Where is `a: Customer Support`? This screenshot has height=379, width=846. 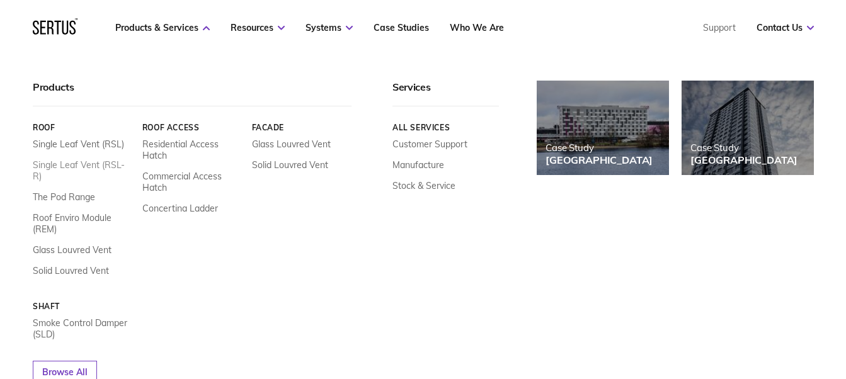 a: Customer Support is located at coordinates (430, 144).